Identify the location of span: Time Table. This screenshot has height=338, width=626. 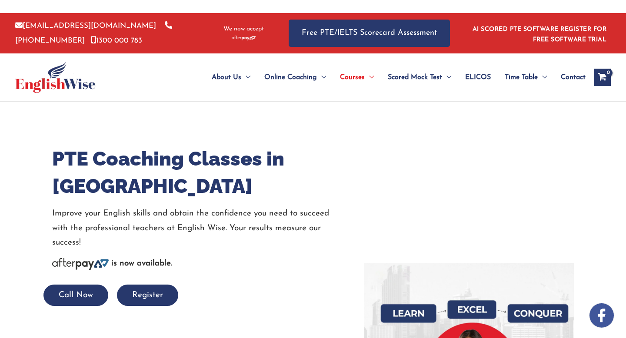
(521, 77).